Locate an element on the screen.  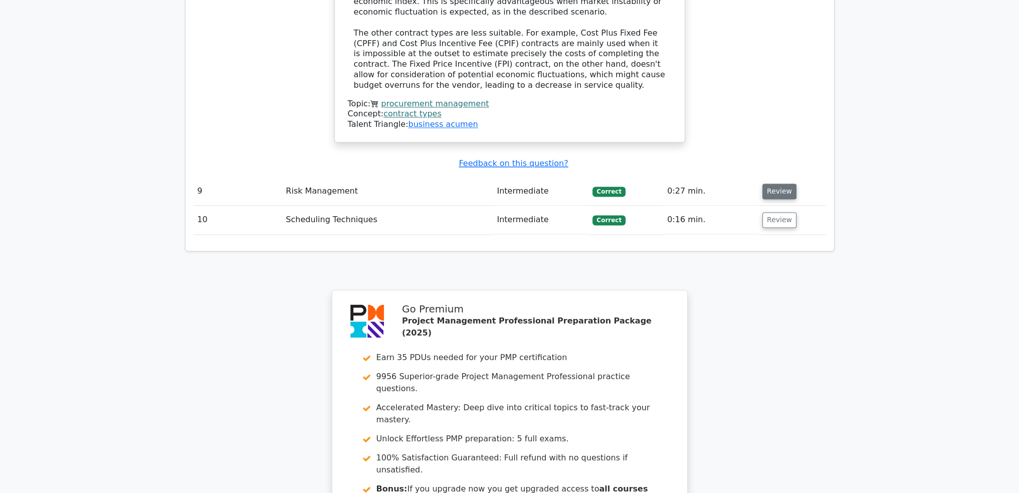
td: 0:16 min. is located at coordinates (711, 220).